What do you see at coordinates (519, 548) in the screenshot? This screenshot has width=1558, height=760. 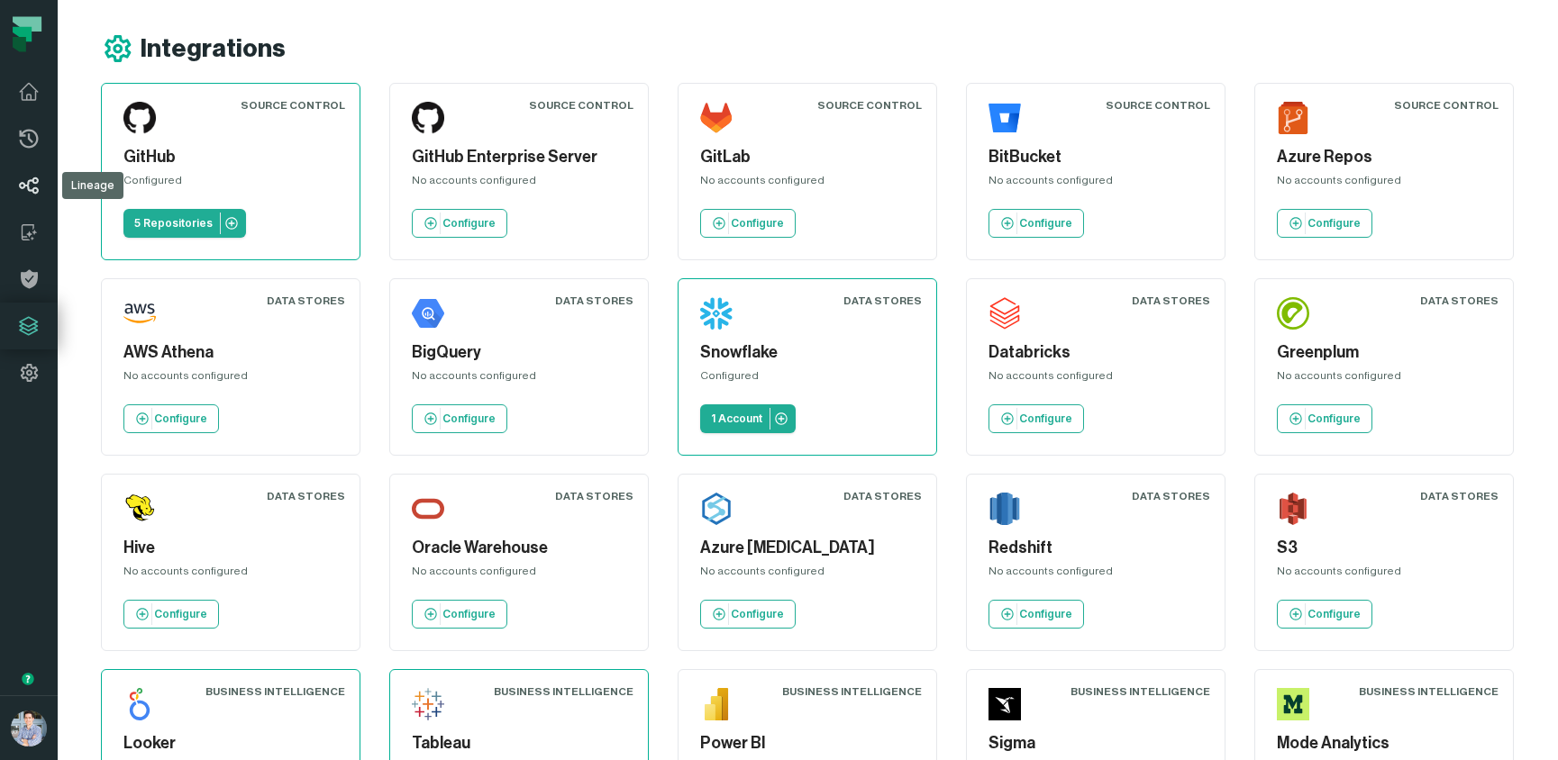 I see `h5: Oracle Warehouse` at bounding box center [519, 548].